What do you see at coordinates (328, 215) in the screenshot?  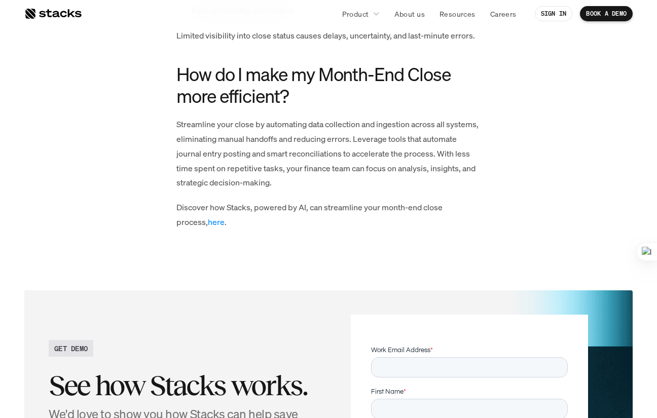 I see `p: Discover how Stacks, powered by AI, can streamline your month-end close process, .` at bounding box center [328, 215].